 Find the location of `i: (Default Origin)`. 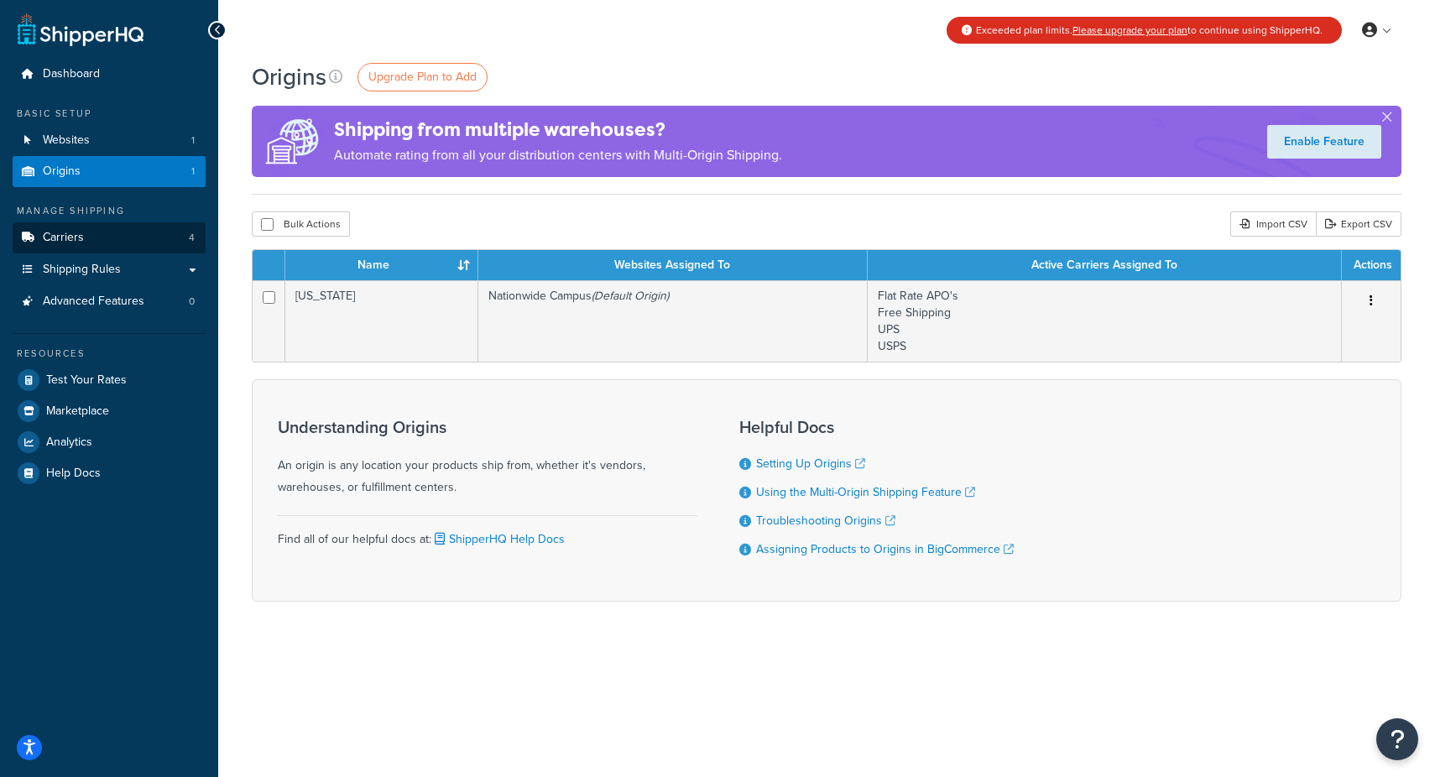

i: (Default Origin) is located at coordinates (630, 295).